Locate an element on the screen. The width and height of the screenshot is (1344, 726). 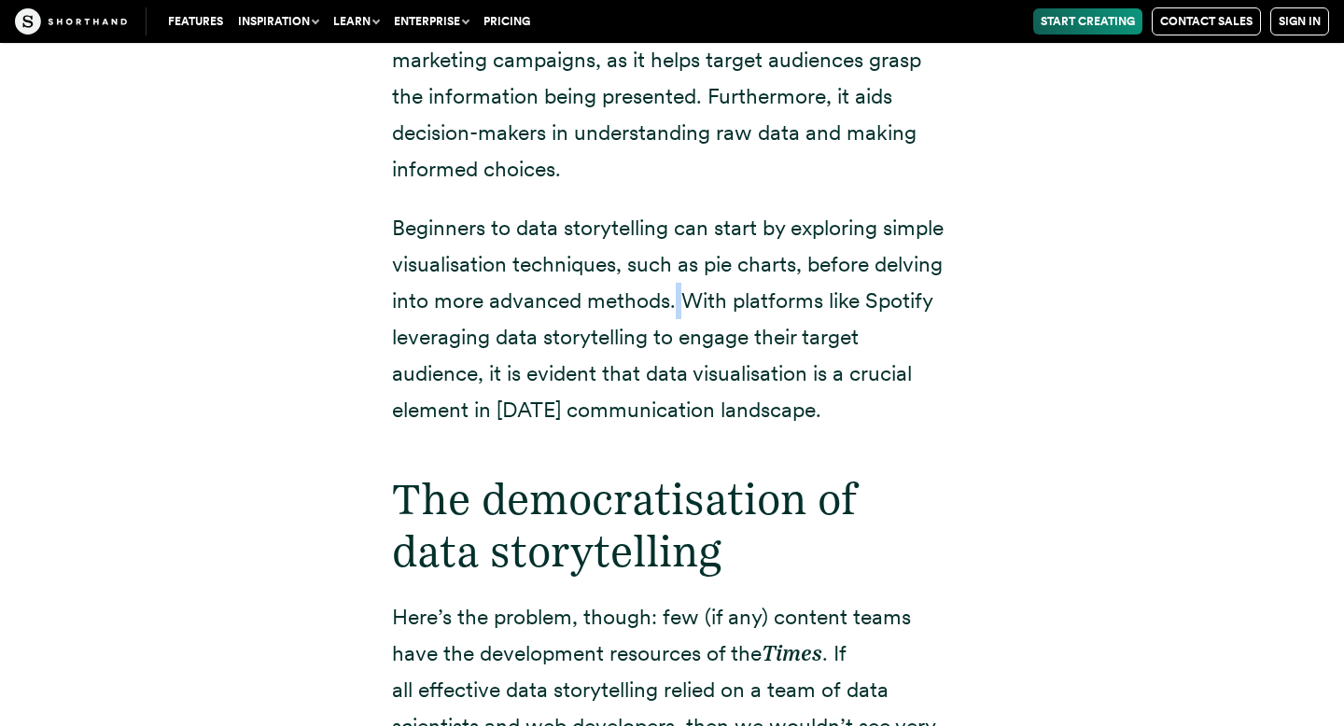
a: Contact Sales is located at coordinates (1206, 21).